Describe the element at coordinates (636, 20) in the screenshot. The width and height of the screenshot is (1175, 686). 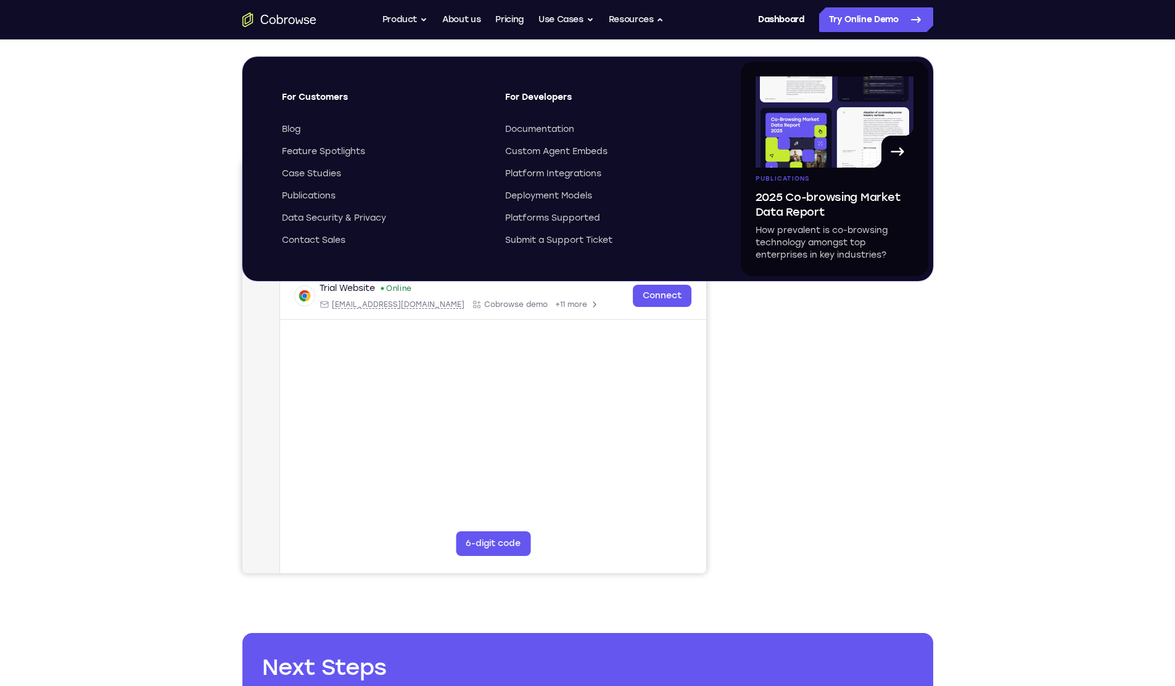
I see `button: Resources` at that location.